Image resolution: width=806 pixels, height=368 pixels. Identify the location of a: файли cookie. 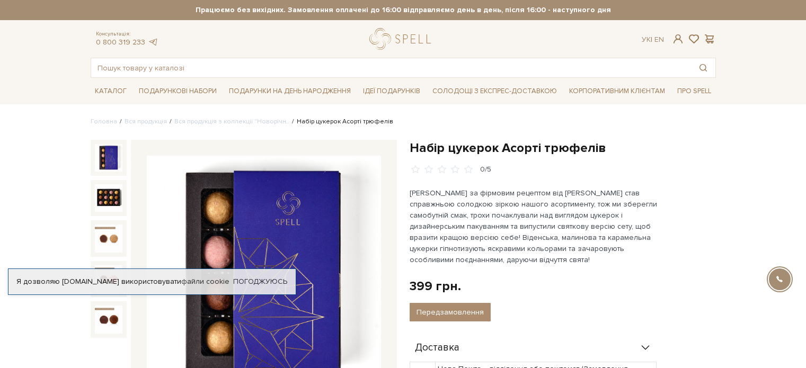
(205, 281).